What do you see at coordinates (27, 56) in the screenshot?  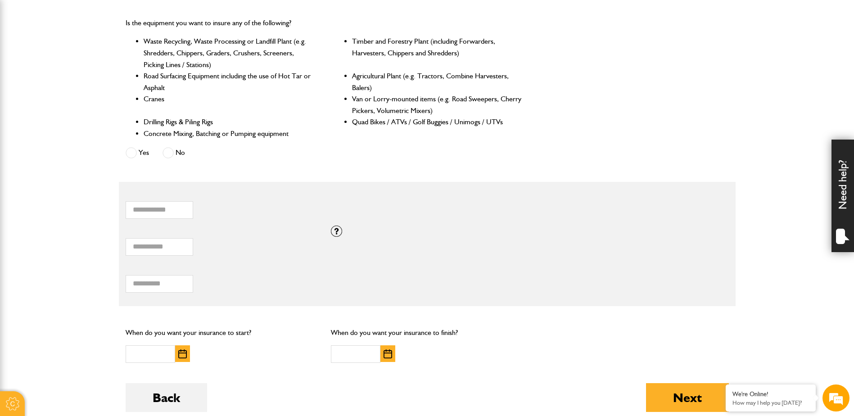 I see `img: d_20077148190_company_1631870298795_20077148190` at bounding box center [27, 56].